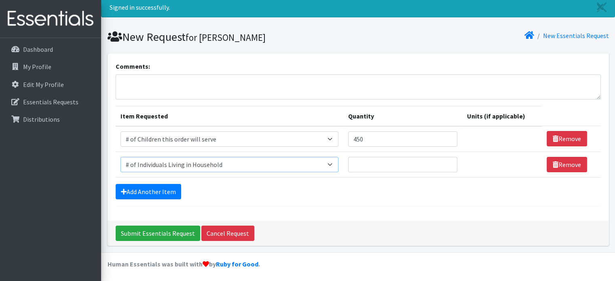 This screenshot has width=615, height=281. Describe the element at coordinates (576, 36) in the screenshot. I see `a: New Essentials Request` at that location.